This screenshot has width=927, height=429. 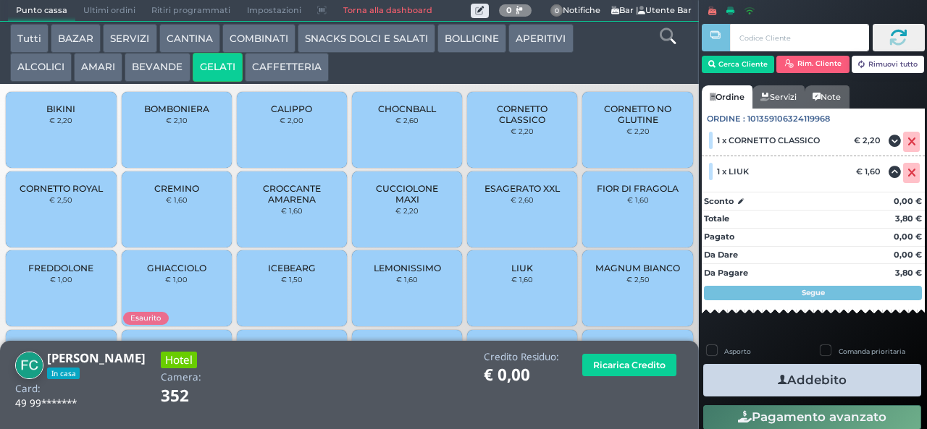 I want to click on h1: € 0,00, so click(x=521, y=375).